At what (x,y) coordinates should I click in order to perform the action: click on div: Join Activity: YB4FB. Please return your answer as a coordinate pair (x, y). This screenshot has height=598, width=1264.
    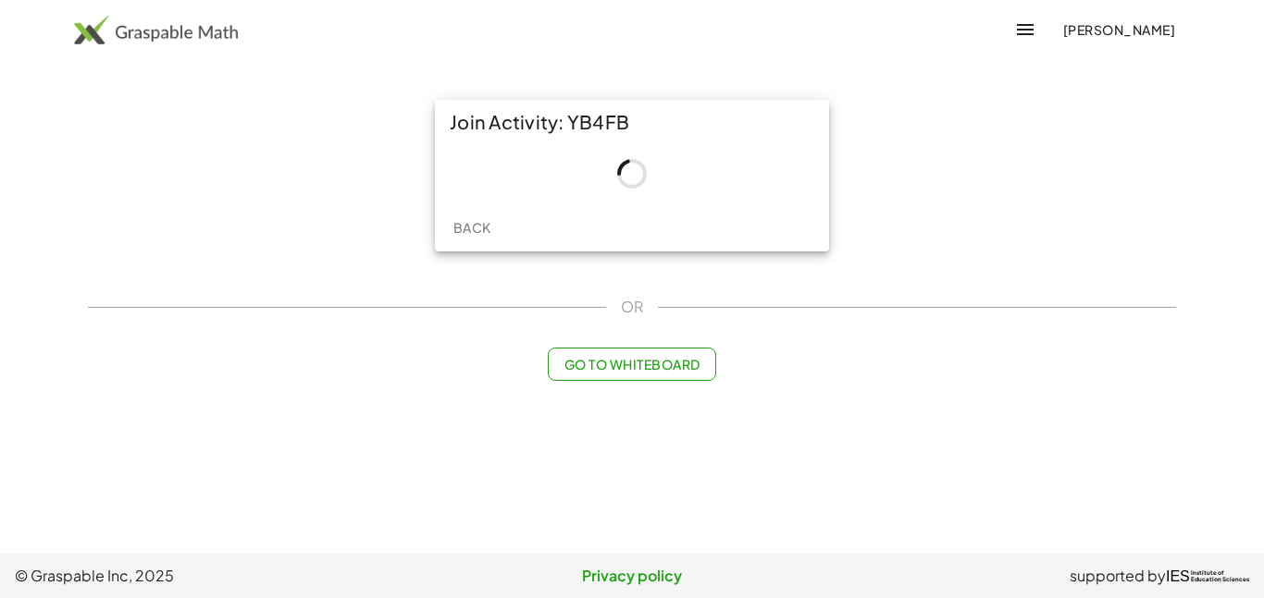
    Looking at the image, I should click on (632, 122).